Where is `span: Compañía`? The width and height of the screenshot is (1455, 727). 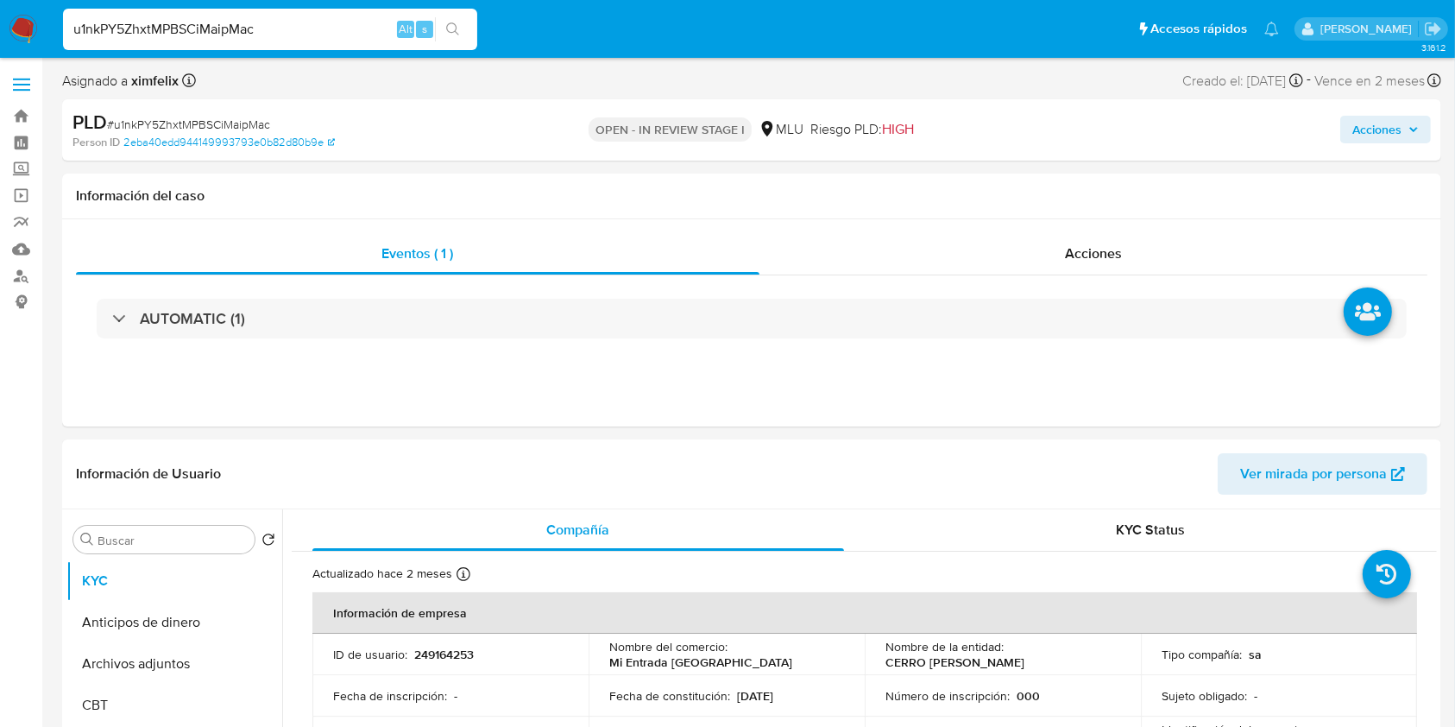
span: Compañía is located at coordinates (578, 529).